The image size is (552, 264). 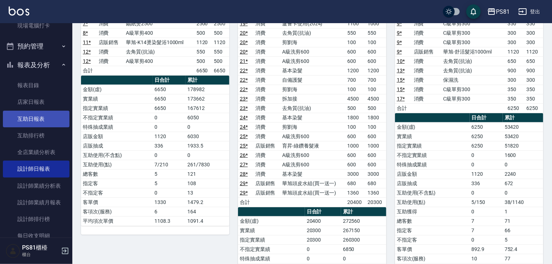 What do you see at coordinates (203, 24) in the screenshot?
I see `td: 2500` at bounding box center [203, 24].